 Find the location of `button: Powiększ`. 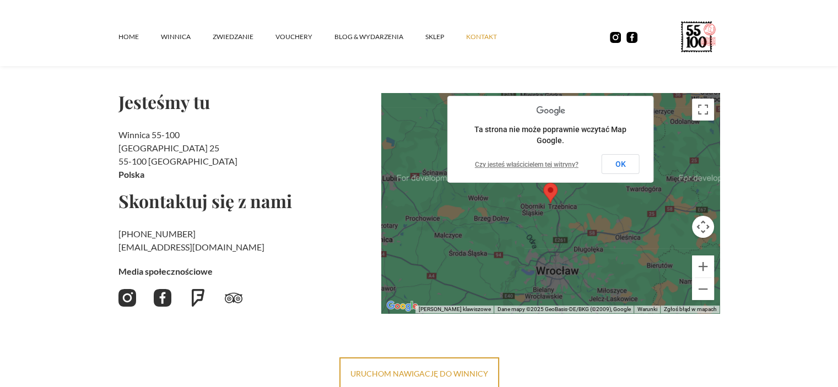

button: Powiększ is located at coordinates (703, 267).